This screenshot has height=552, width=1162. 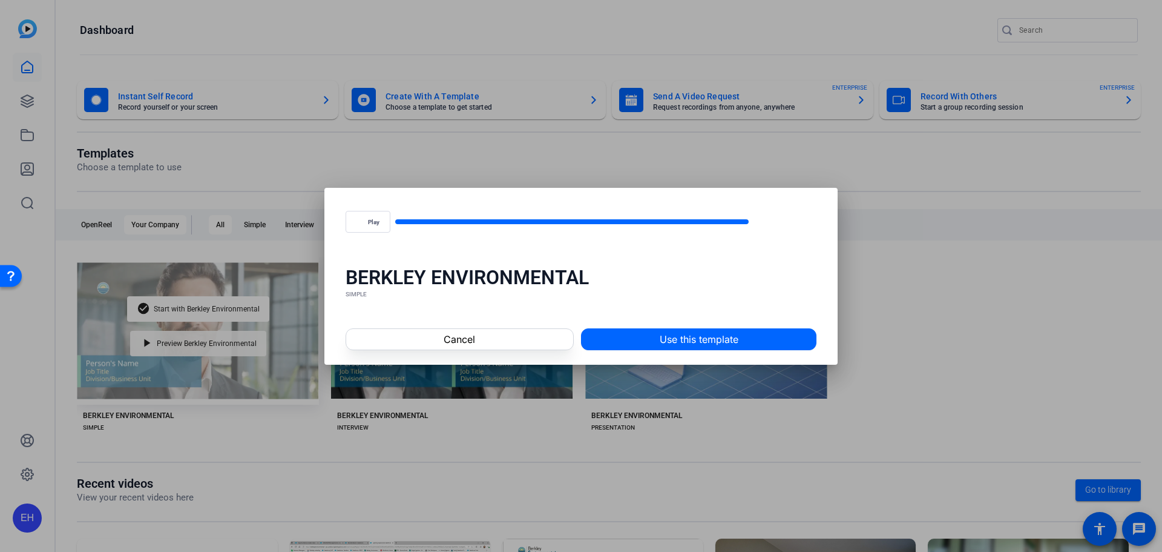 I want to click on button: Play, so click(x=368, y=222).